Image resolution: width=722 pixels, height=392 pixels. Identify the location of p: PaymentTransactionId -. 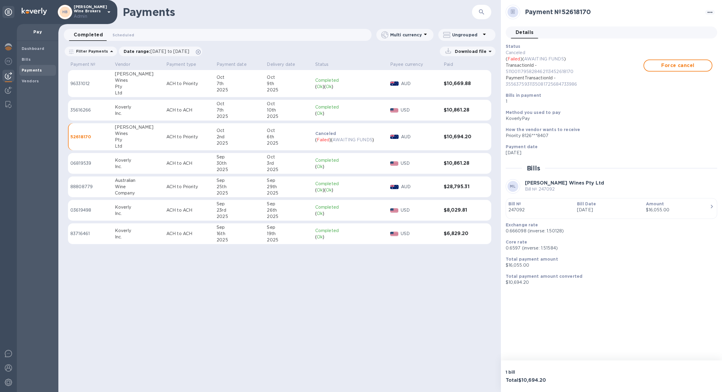
(574, 81).